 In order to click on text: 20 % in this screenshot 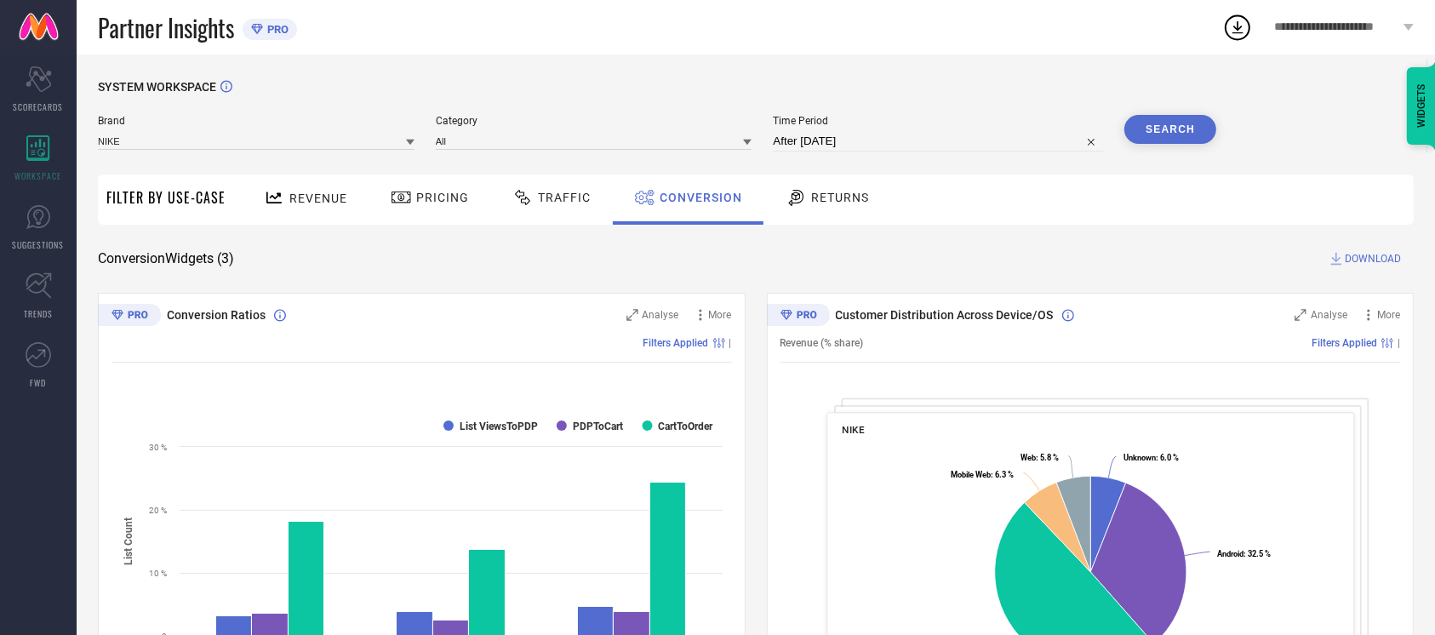, I will do `click(157, 510)`.